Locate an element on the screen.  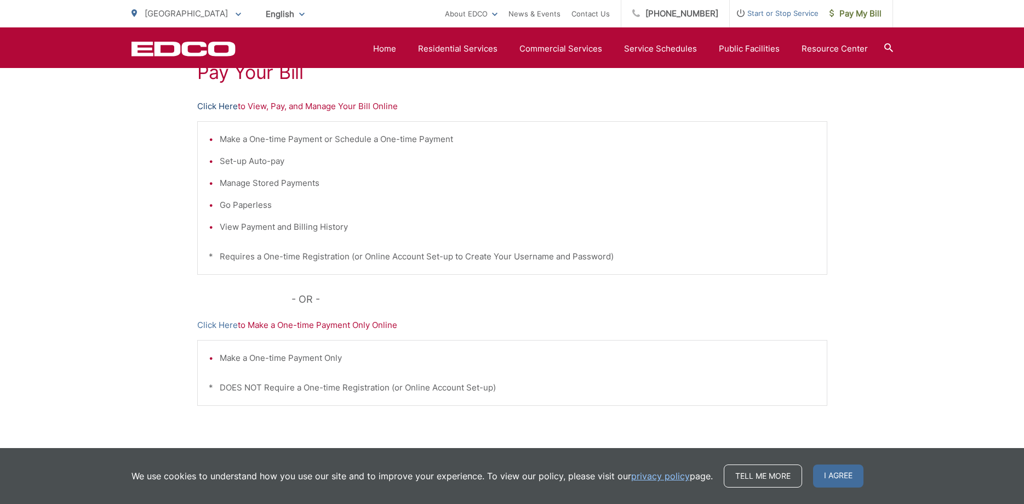
li: Make a One-time Payment Only is located at coordinates (518, 358).